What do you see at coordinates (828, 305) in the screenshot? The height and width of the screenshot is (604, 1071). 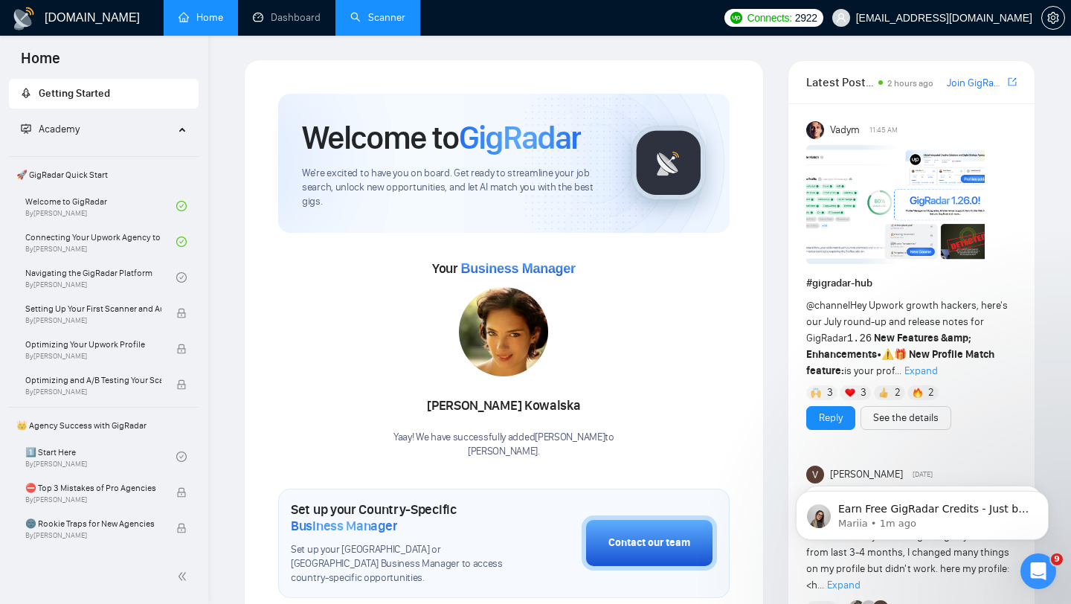 I see `span: @channel` at bounding box center [828, 305].